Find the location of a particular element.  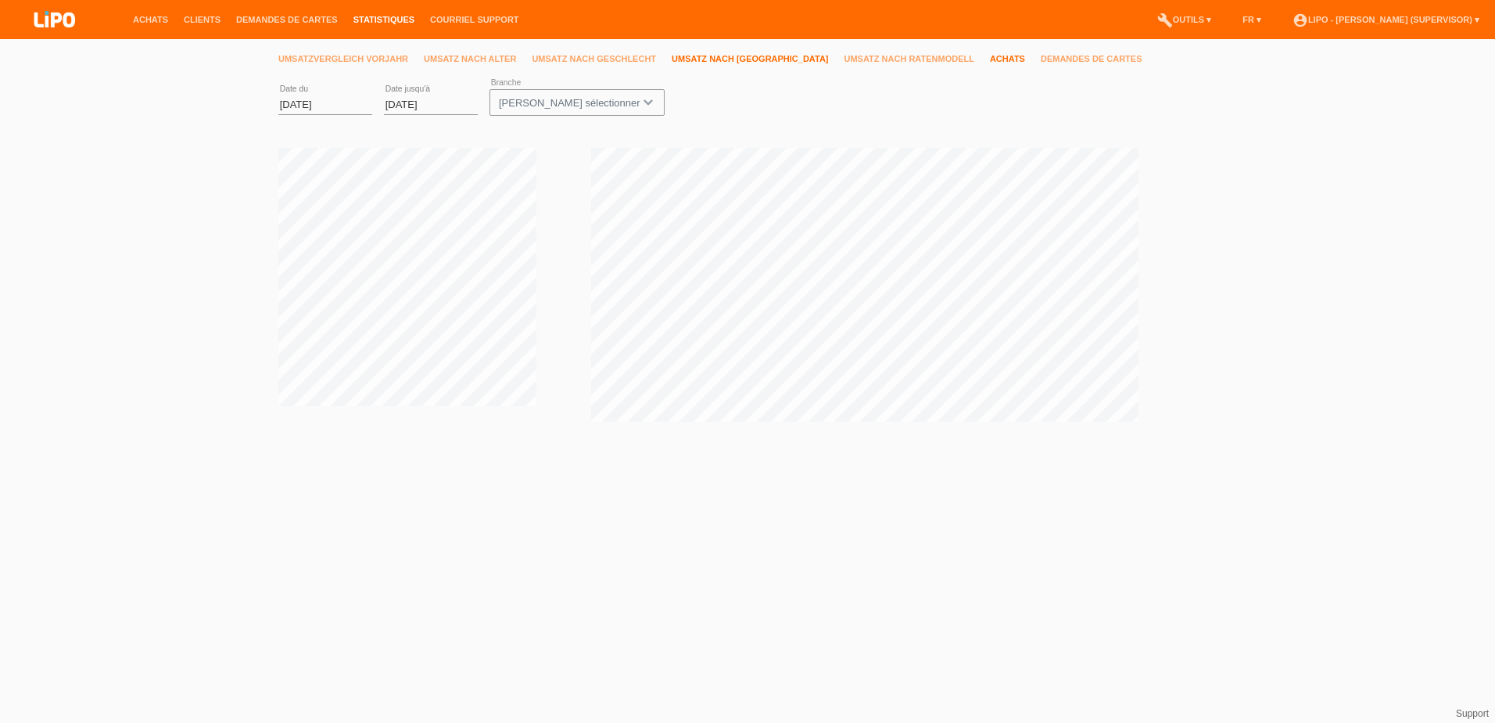

i: account_circle is located at coordinates (1300, 20).